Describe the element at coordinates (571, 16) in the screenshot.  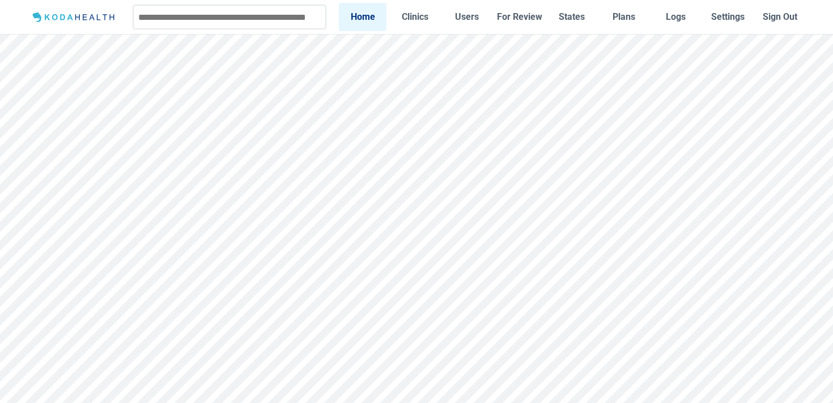
I see `a: States` at that location.